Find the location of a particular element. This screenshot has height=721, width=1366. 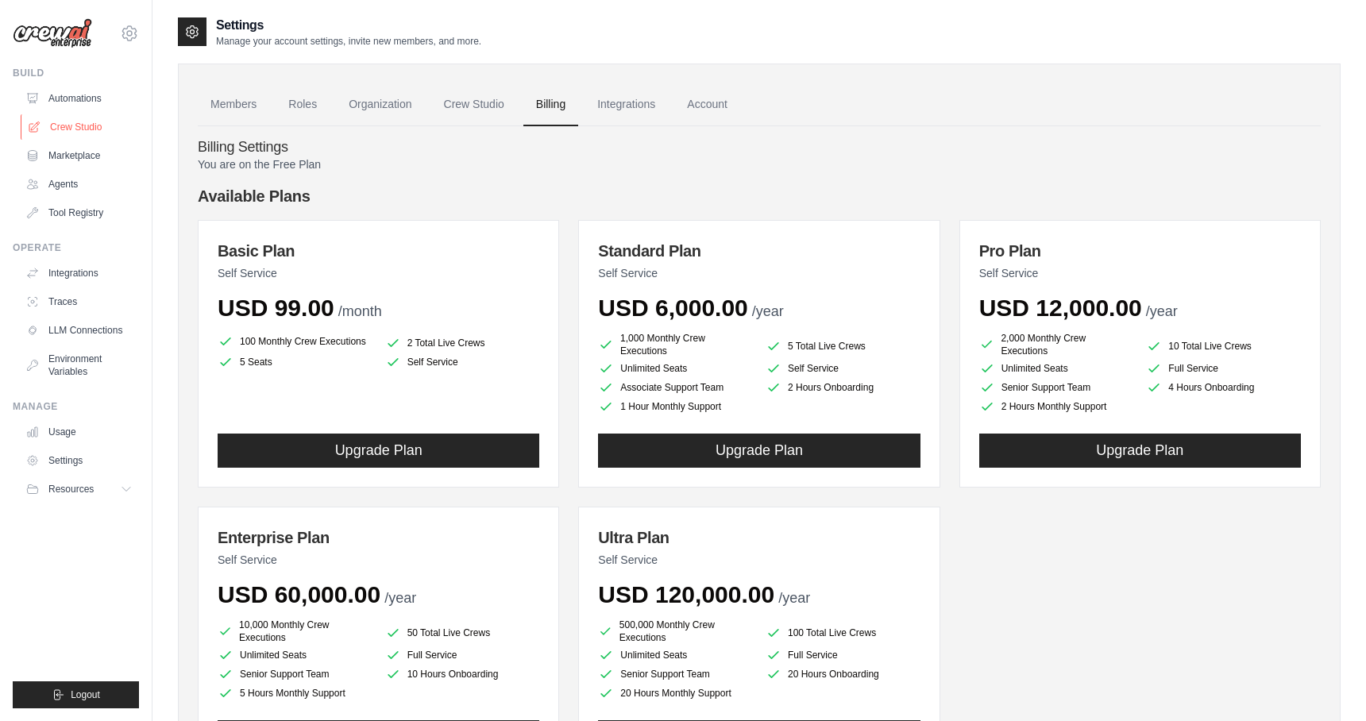

h2: Settings is located at coordinates (349, 25).